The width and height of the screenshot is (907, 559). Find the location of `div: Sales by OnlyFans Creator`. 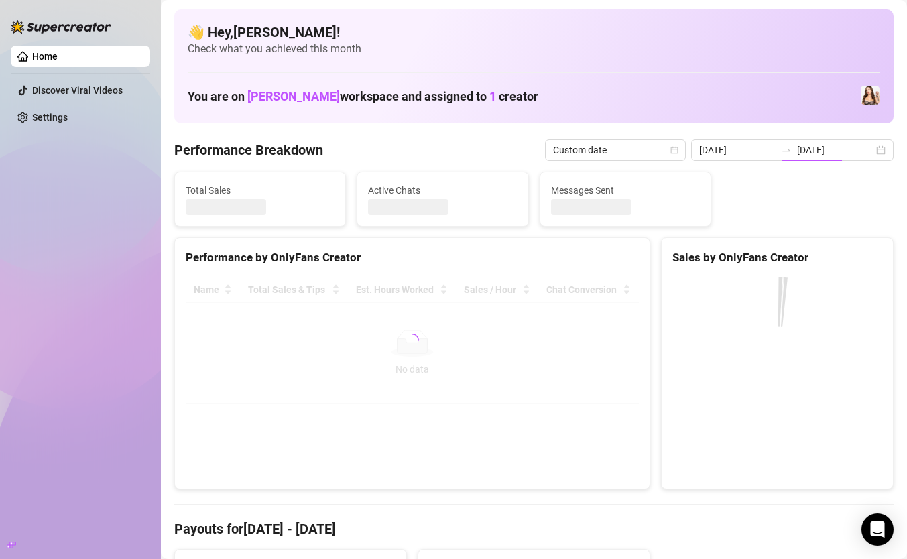

div: Sales by OnlyFans Creator is located at coordinates (777, 257).